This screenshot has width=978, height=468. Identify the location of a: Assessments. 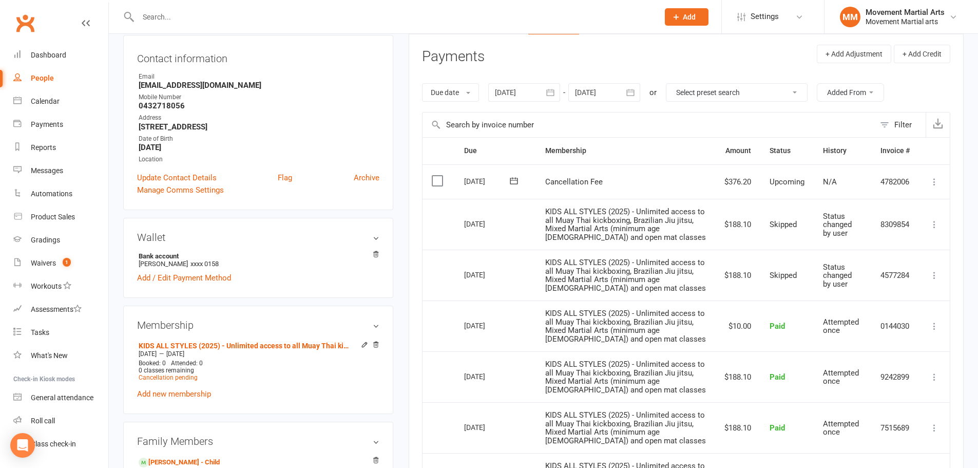
(61, 309).